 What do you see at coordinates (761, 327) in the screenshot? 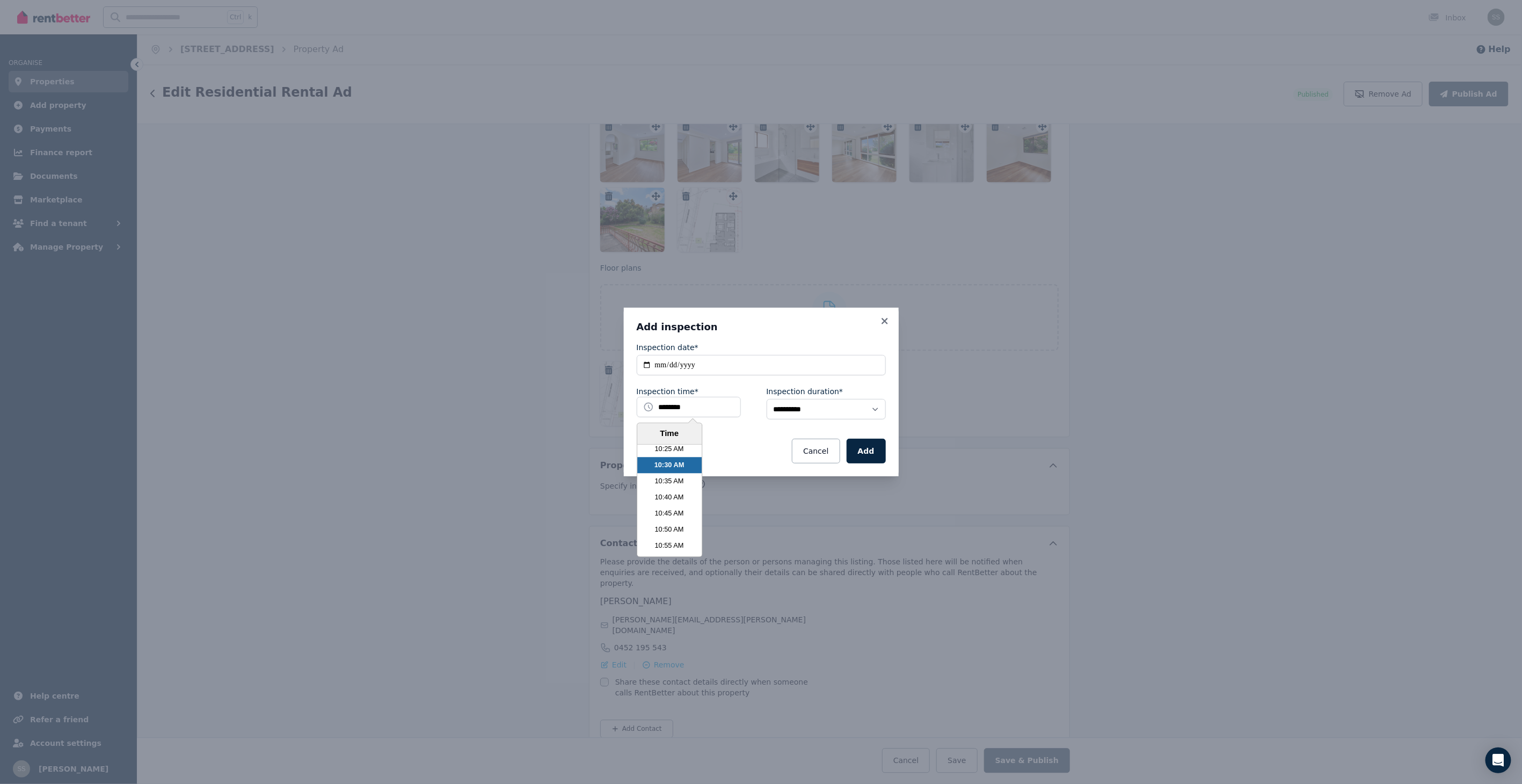
I see `h3: Add inspection` at bounding box center [761, 327].